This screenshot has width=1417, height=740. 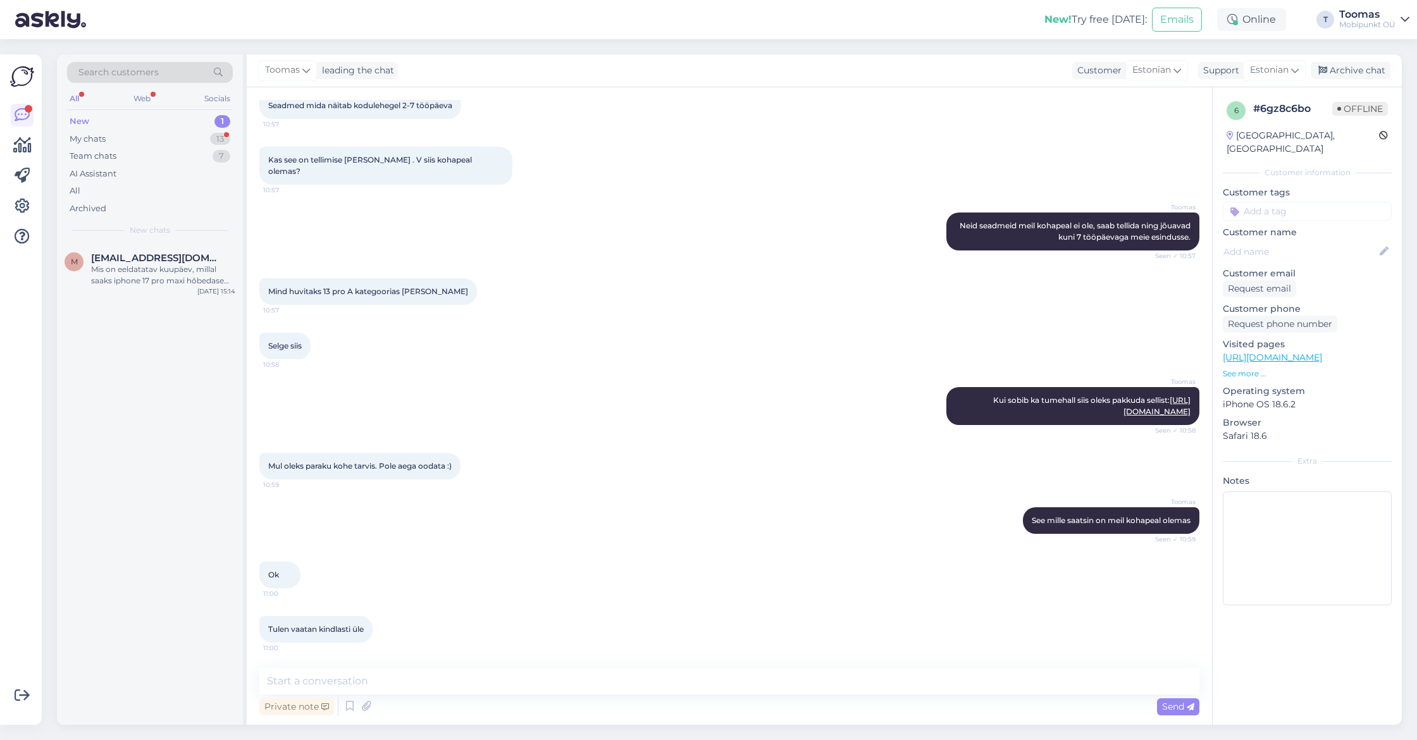 I want to click on b: New!, so click(x=1058, y=19).